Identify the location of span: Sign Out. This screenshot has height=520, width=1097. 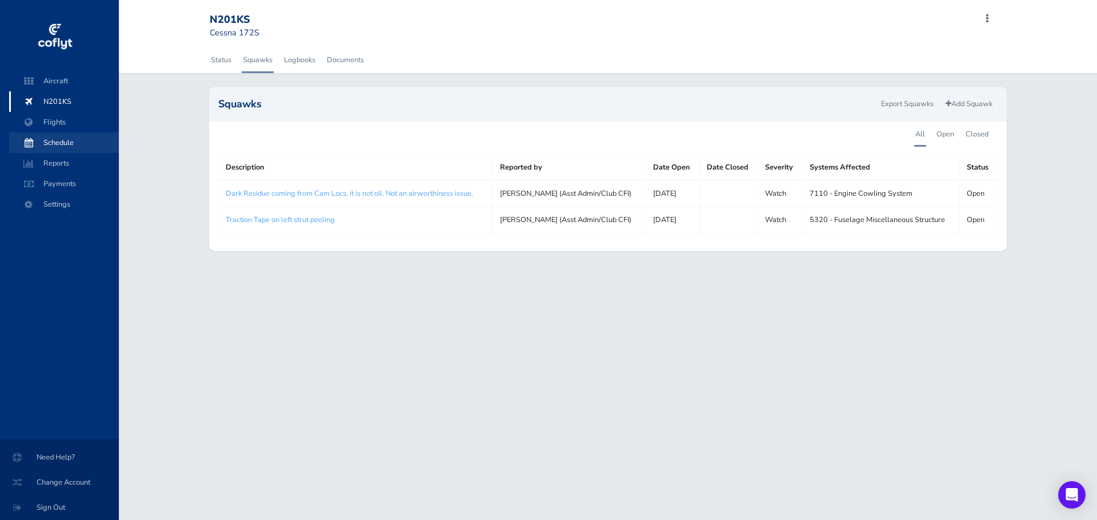
(59, 508).